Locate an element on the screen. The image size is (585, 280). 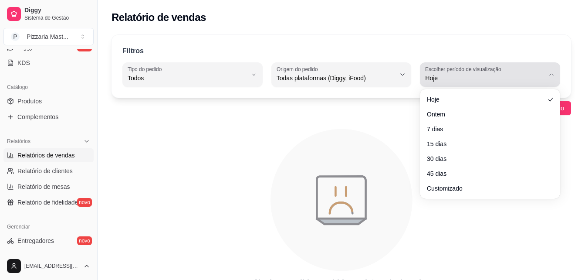
span: Relatórios is located at coordinates (19, 141).